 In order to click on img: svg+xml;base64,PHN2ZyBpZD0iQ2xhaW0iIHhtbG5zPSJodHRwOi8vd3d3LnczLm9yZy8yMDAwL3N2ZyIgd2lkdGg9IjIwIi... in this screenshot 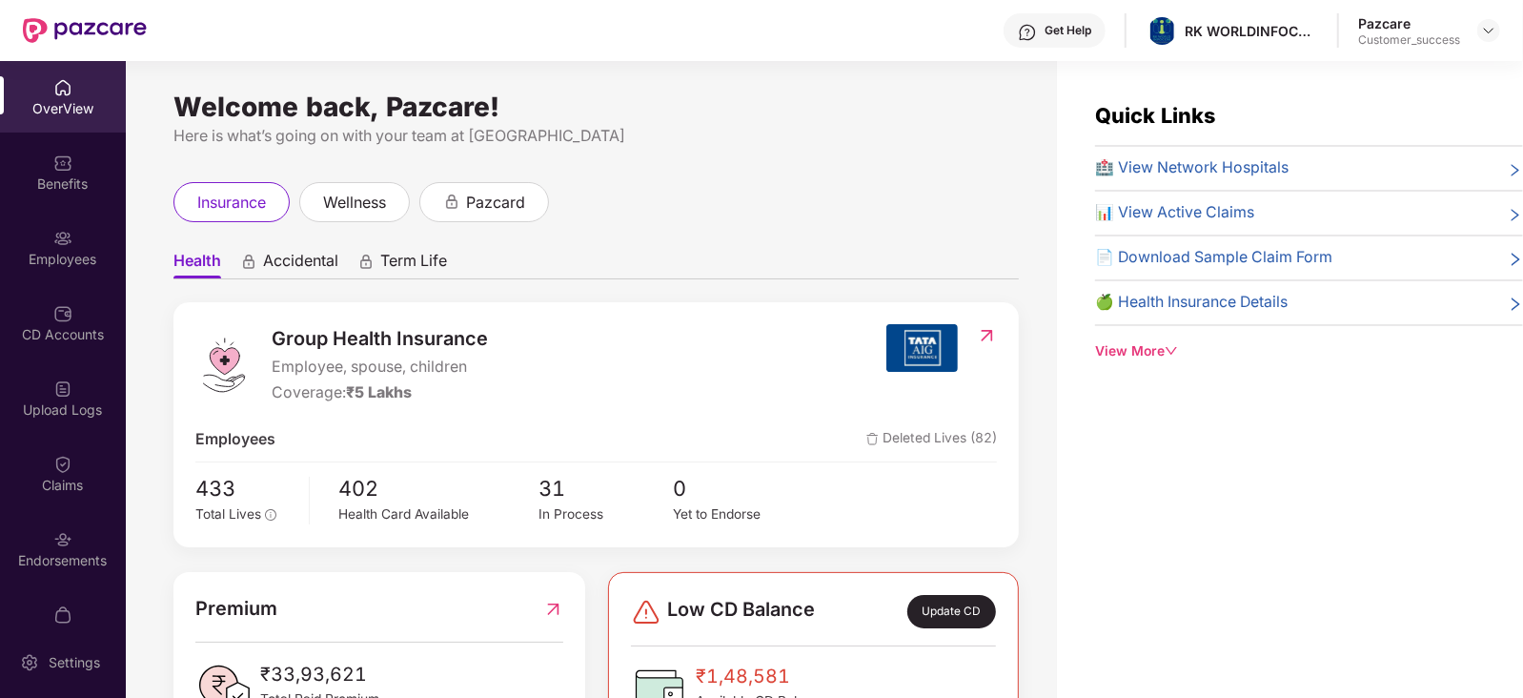, I will do `click(63, 464)`.